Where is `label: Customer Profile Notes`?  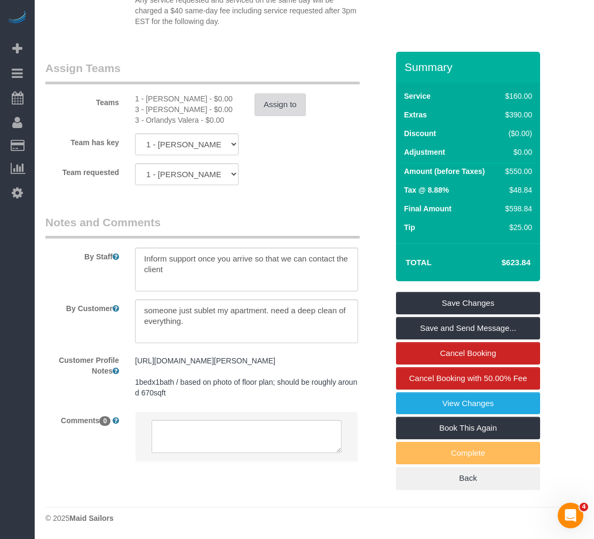
label: Customer Profile Notes is located at coordinates (82, 363).